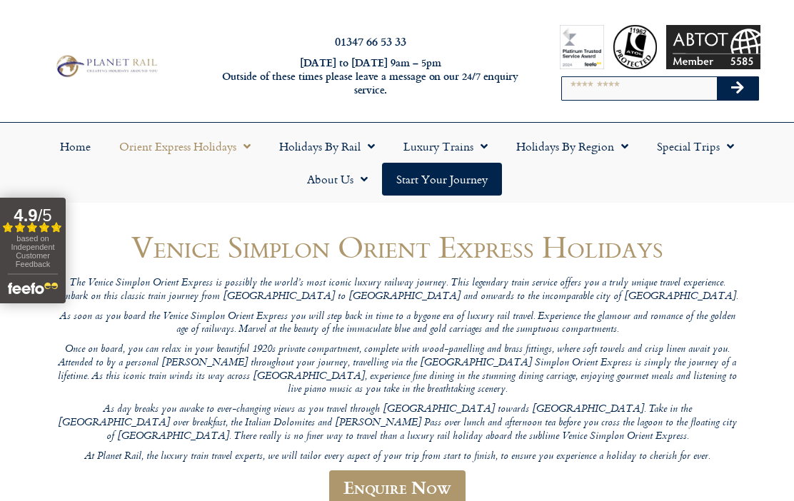 This screenshot has width=794, height=501. I want to click on p: The Venice Simplon Orient Express is possibly the world’s most iconic luxury railway journey. Thi..., so click(397, 290).